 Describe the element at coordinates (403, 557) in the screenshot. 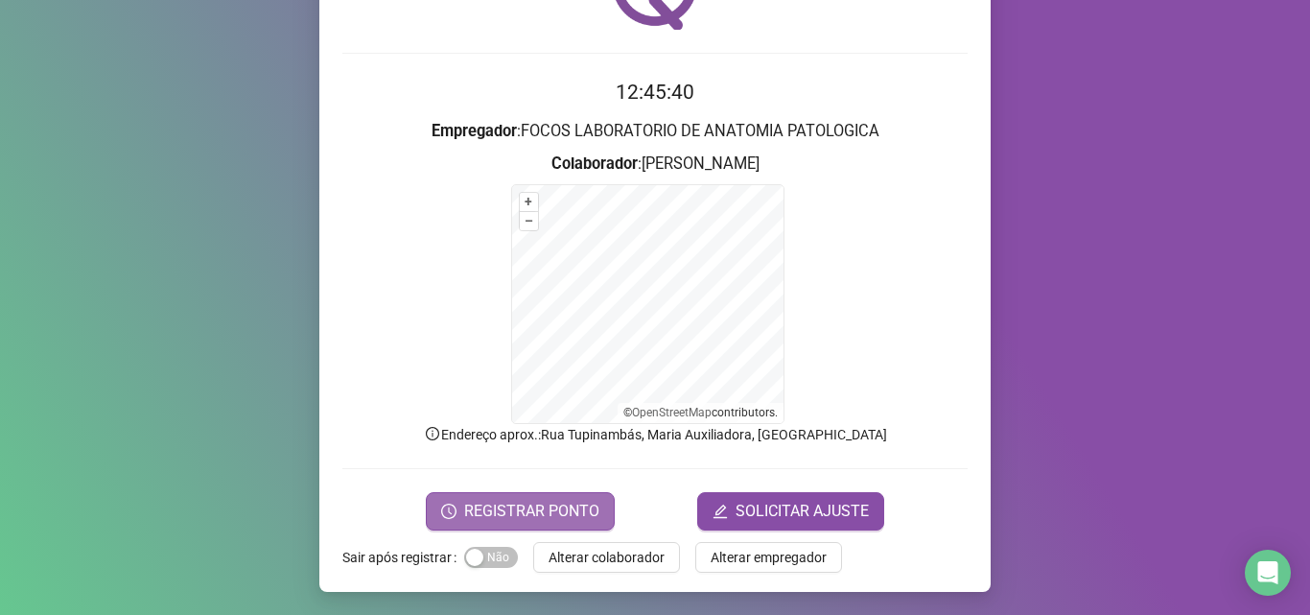

I see `label: Sair após registrar` at that location.